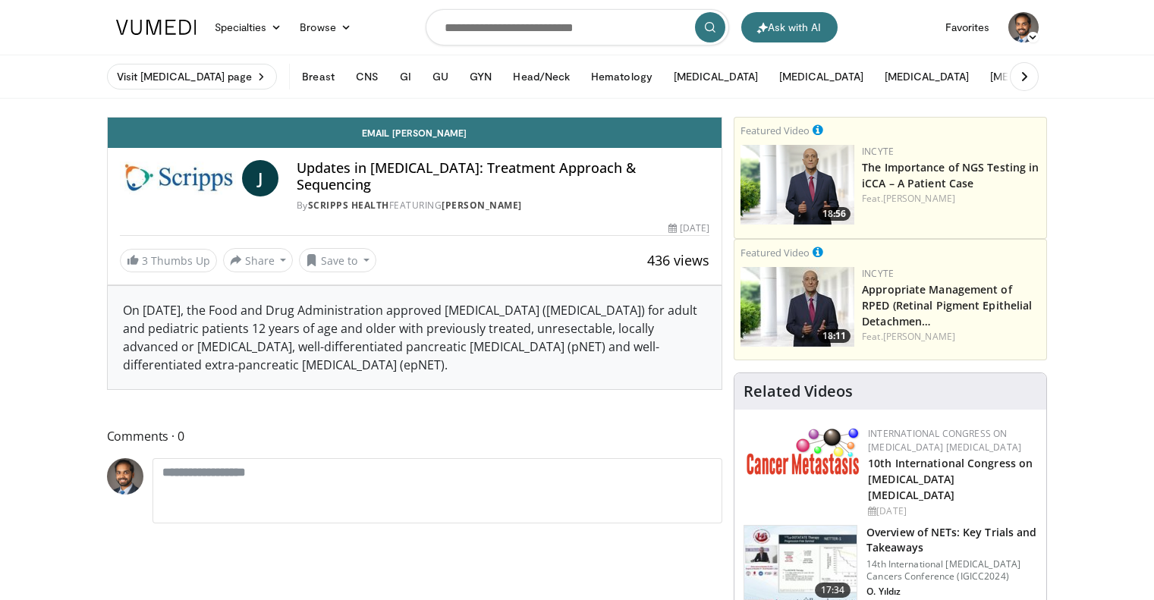 Image resolution: width=1154 pixels, height=600 pixels. I want to click on span: J, so click(260, 178).